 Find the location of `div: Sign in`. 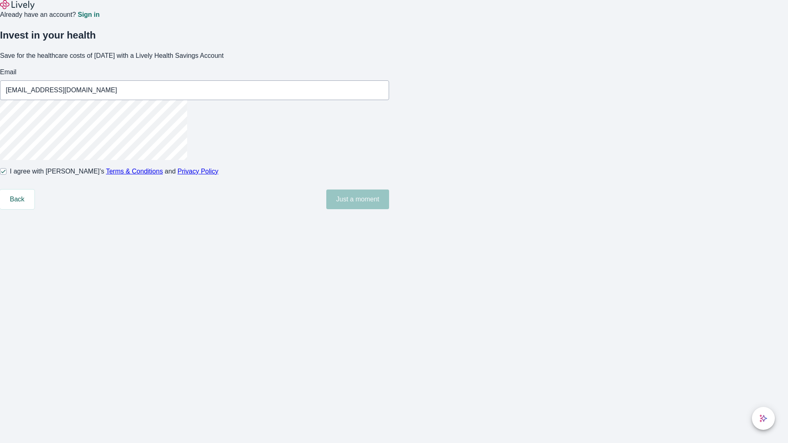

div: Sign in is located at coordinates (88, 15).